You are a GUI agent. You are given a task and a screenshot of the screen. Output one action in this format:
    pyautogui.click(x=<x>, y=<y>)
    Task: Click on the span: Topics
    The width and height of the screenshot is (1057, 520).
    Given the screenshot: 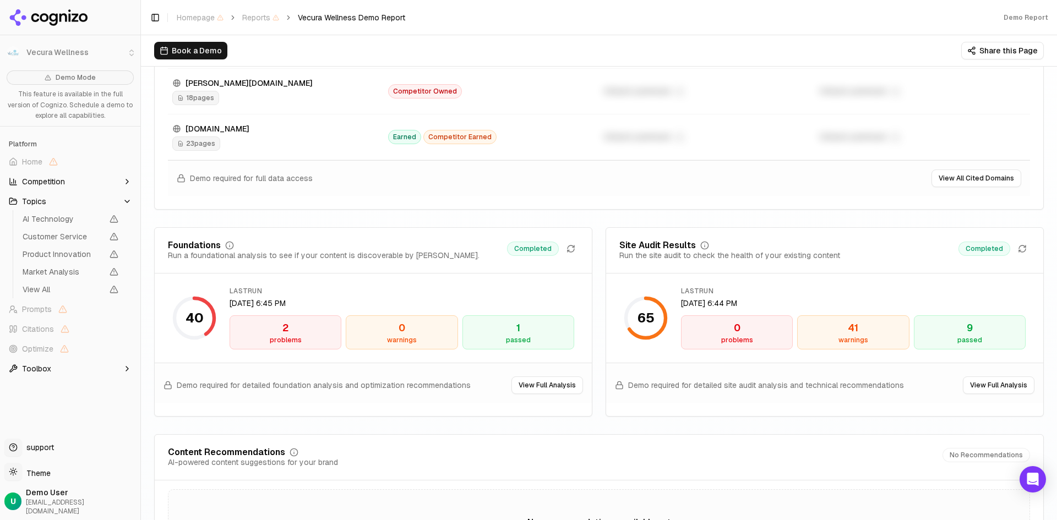 What is the action you would take?
    pyautogui.click(x=34, y=201)
    